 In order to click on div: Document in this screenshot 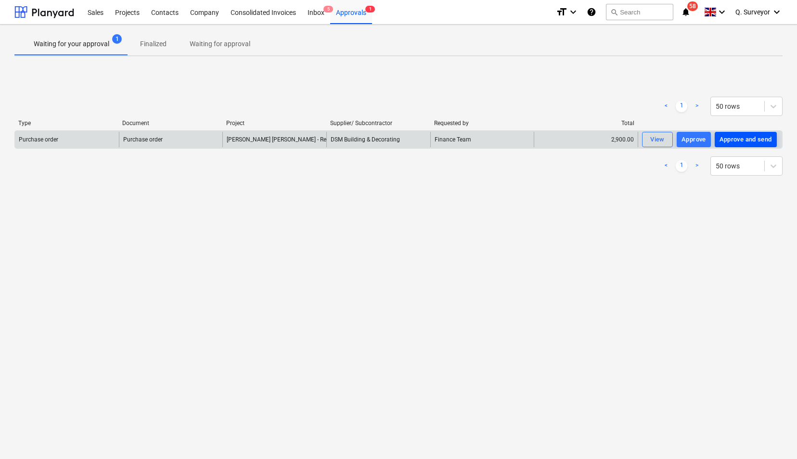, I will do `click(170, 123)`.